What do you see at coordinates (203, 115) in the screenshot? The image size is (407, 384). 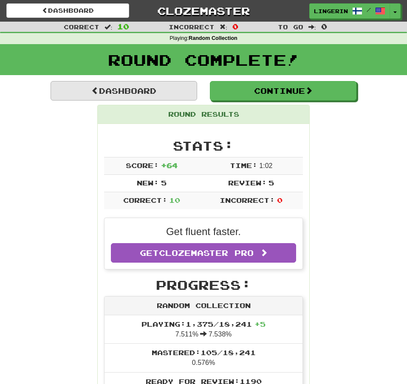 I see `div: Round Results` at bounding box center [203, 115].